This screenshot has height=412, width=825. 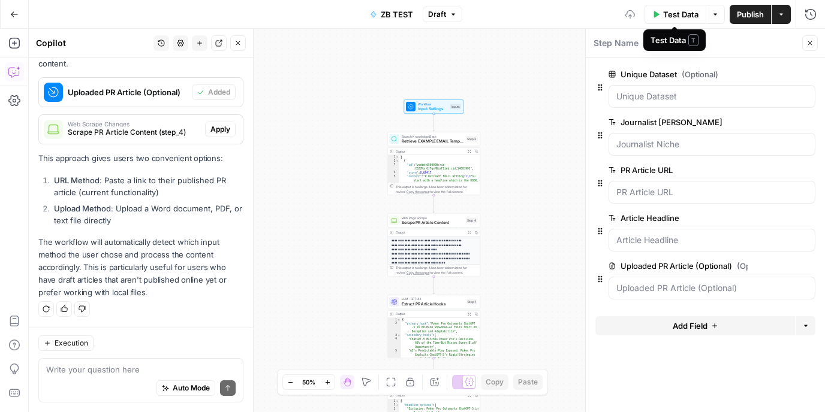 I want to click on li: : Paste a link to their published PR article (current functionality), so click(x=147, y=186).